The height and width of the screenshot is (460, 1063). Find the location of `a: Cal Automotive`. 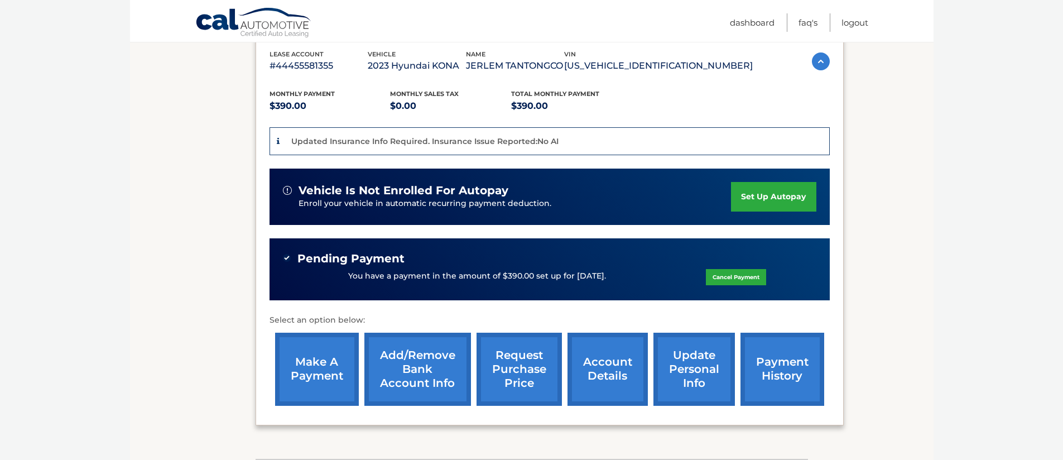

a: Cal Automotive is located at coordinates (254, 23).